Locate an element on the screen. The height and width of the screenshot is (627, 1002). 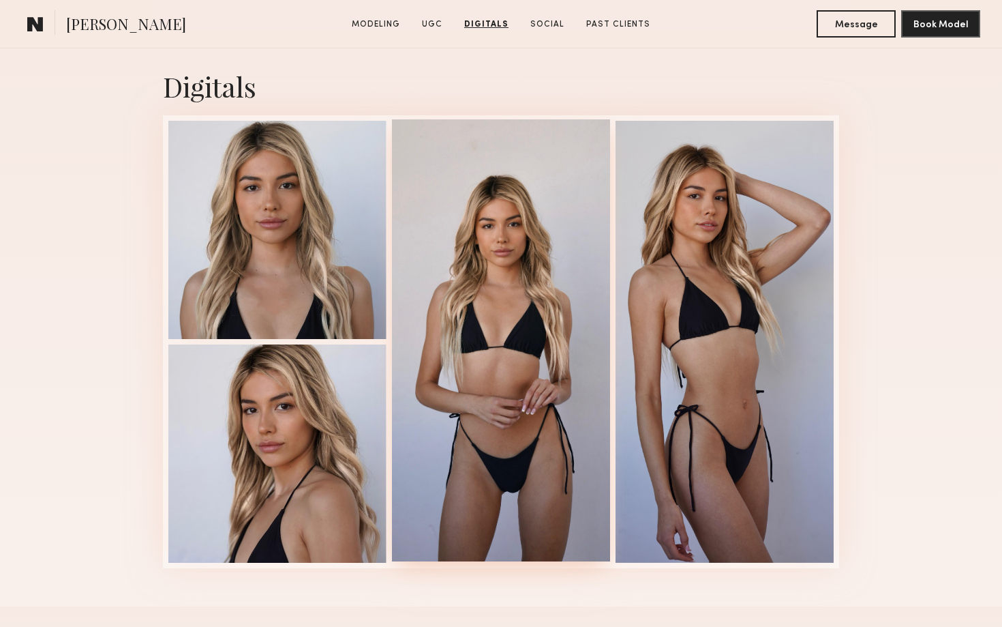
button: Message is located at coordinates (857, 24).